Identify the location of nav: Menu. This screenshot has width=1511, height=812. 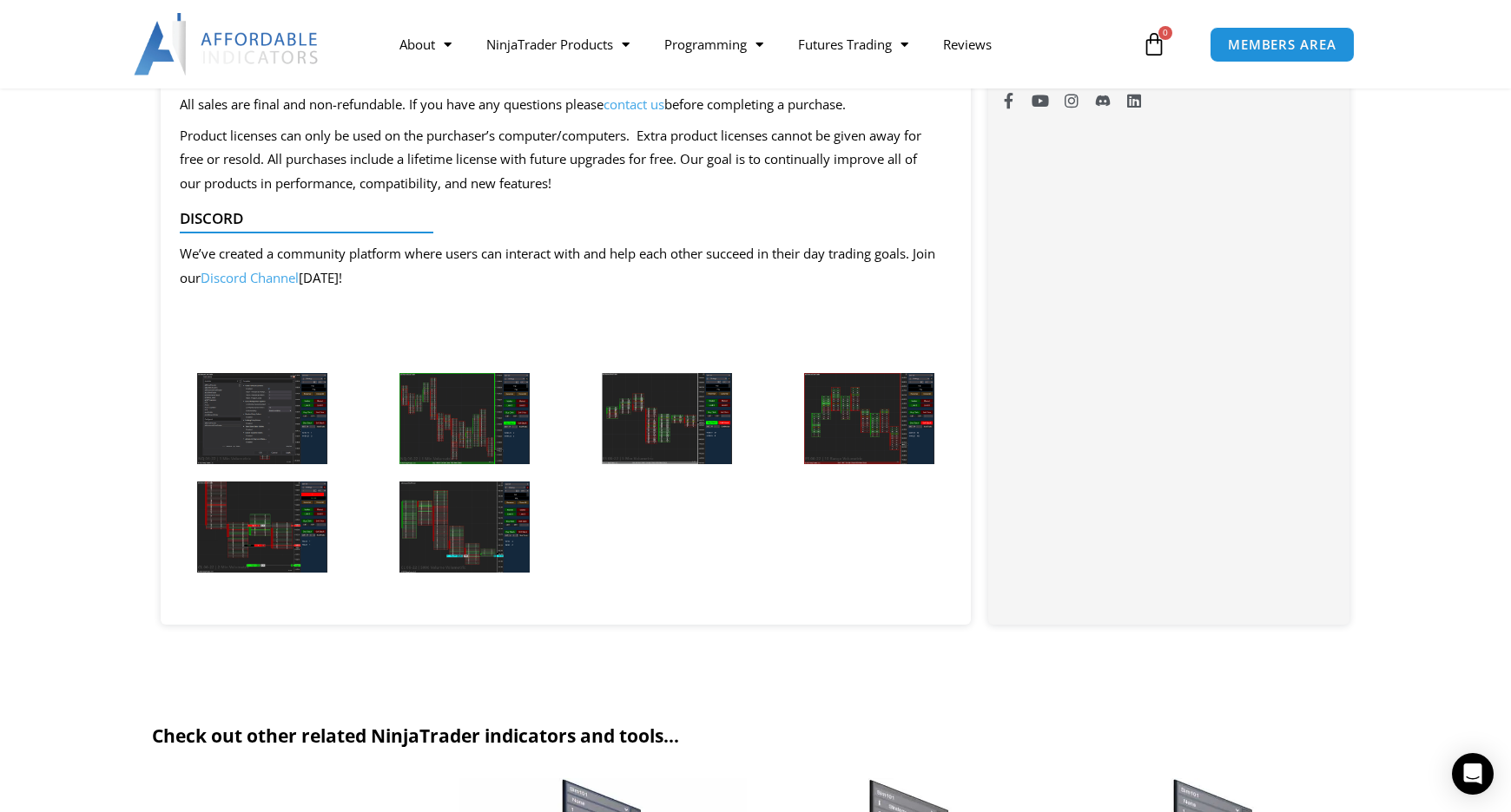
(760, 45).